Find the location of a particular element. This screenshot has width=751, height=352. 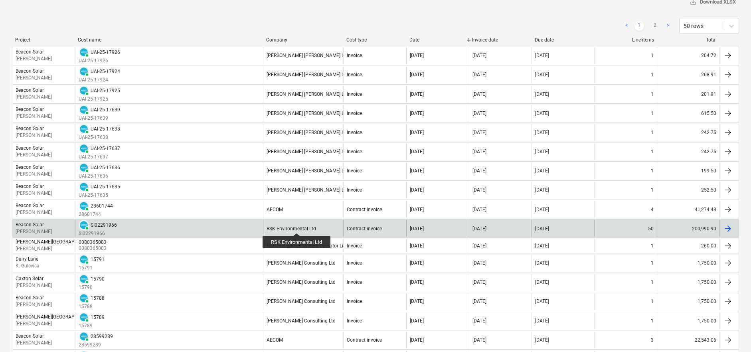

div: UAI-25-17638 is located at coordinates (105, 129).